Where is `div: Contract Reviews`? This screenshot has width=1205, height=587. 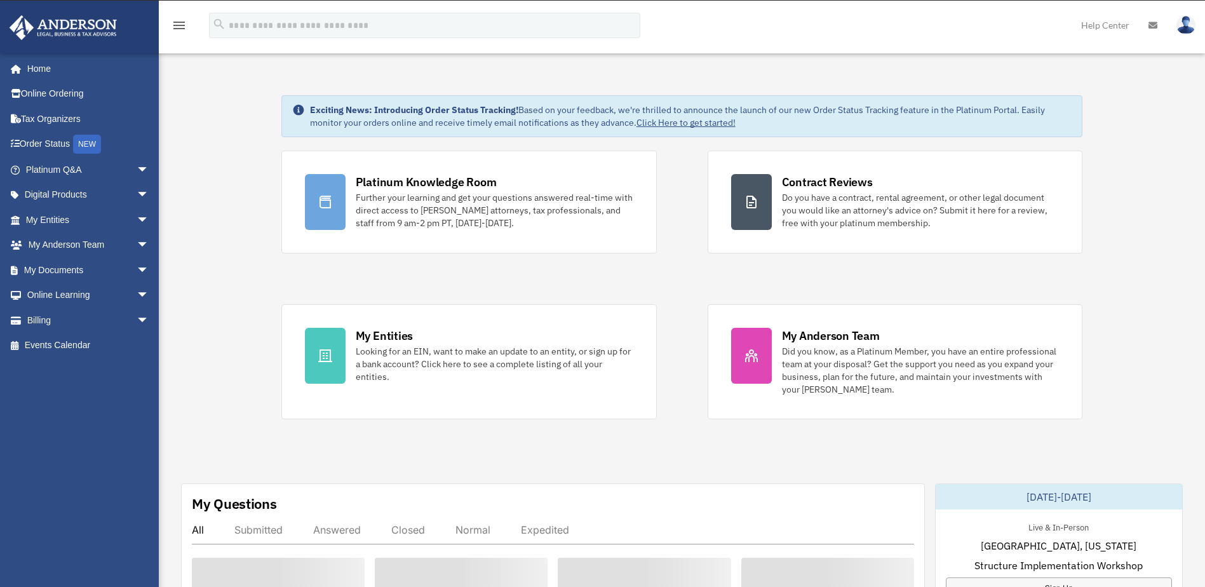 div: Contract Reviews is located at coordinates (827, 182).